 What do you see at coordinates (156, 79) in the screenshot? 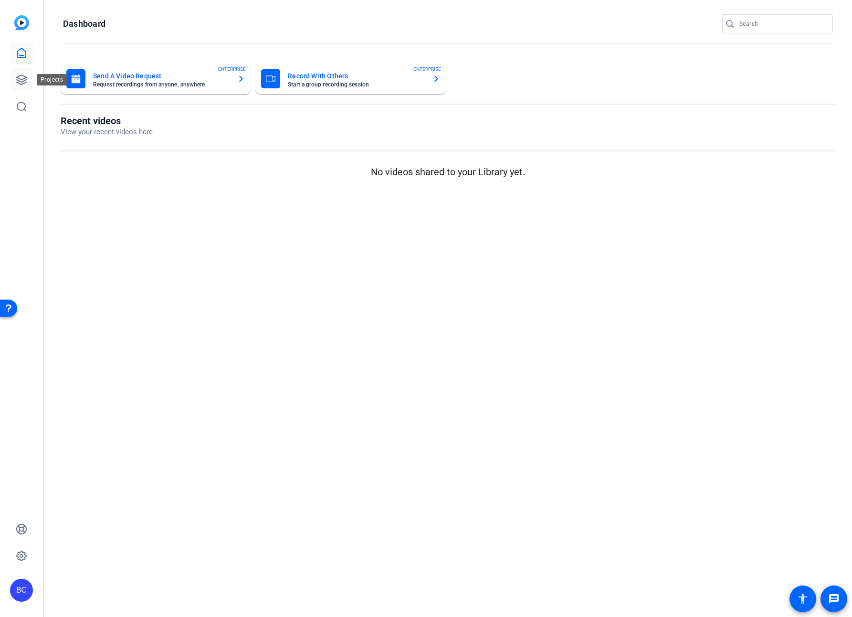
I see `button: Send A Video RequestRequest recordings from anyone, anywhereENTERPRISE` at bounding box center [156, 79].